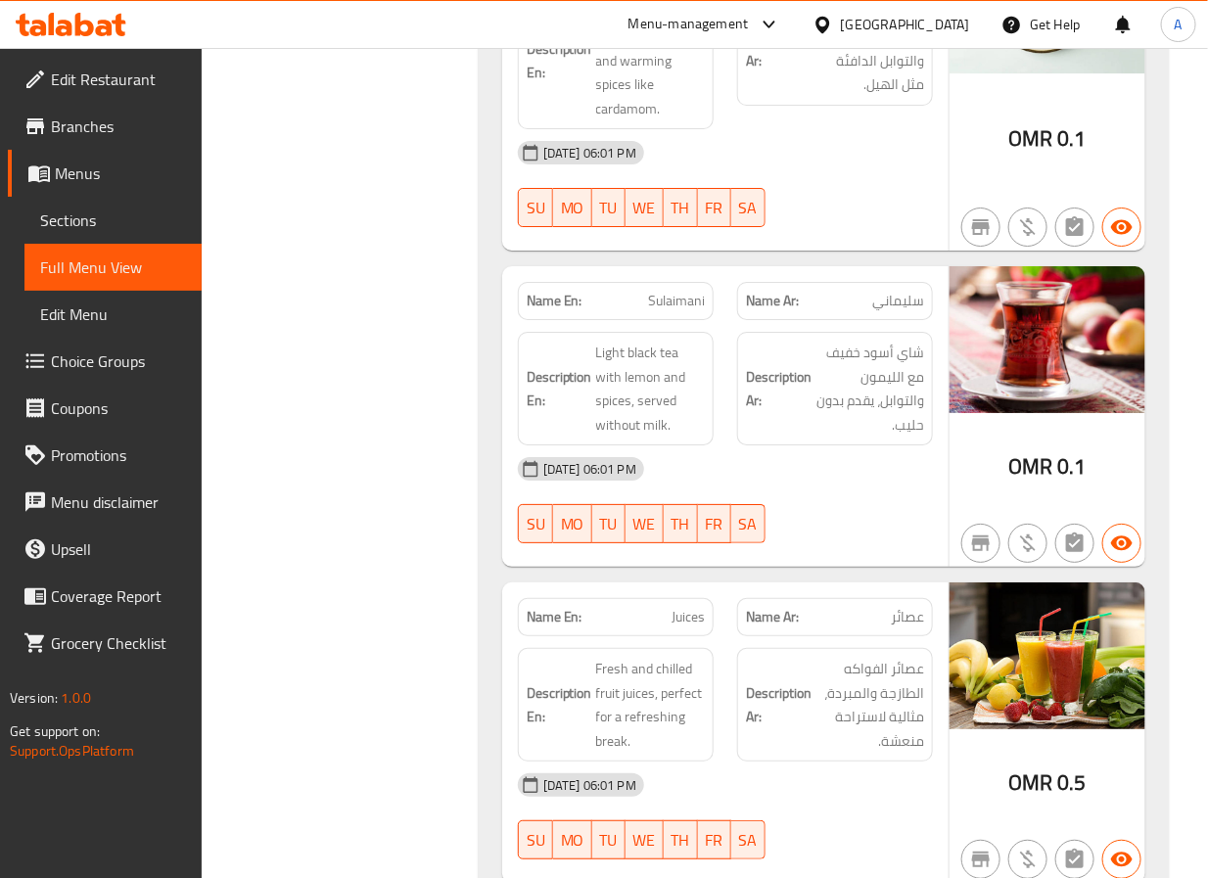 This screenshot has width=1208, height=878. I want to click on img: Sulaimani638948051632805582.jpg, so click(1047, 340).